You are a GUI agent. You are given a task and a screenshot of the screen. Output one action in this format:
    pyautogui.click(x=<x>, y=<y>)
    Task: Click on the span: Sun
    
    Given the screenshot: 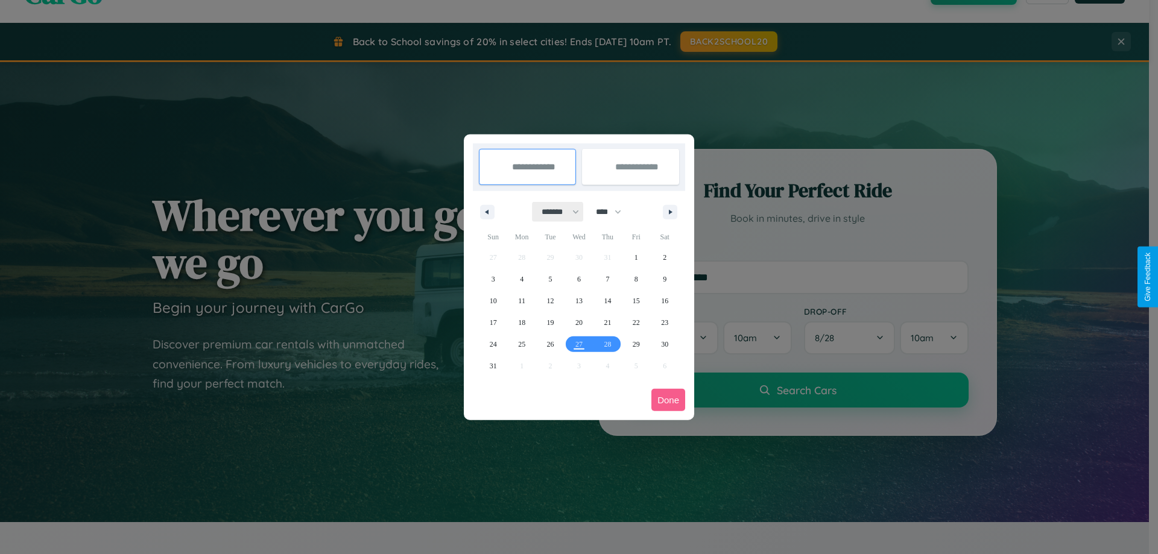 What is the action you would take?
    pyautogui.click(x=493, y=237)
    